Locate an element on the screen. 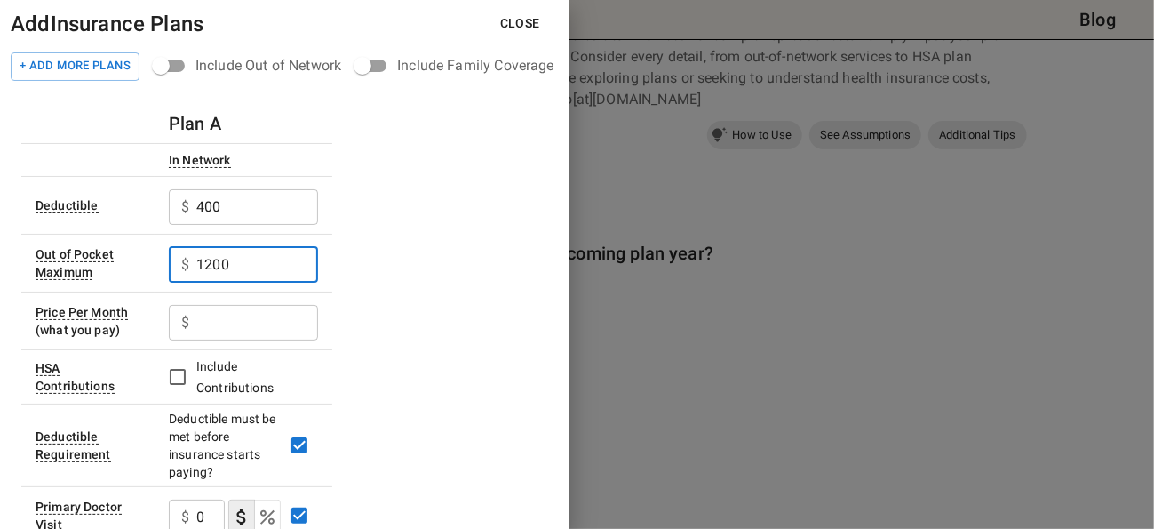  span: Include Contributions is located at coordinates (235, 377).